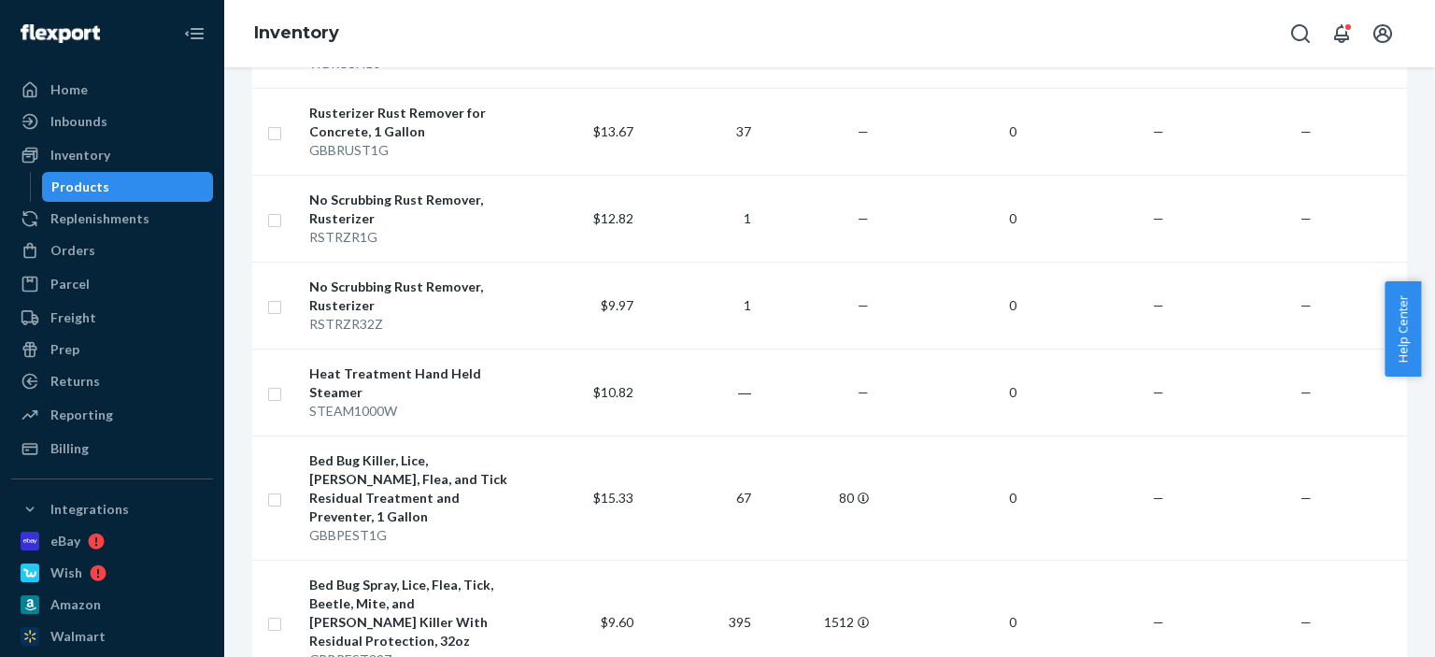 The height and width of the screenshot is (657, 1435). I want to click on div: Walmart, so click(78, 636).